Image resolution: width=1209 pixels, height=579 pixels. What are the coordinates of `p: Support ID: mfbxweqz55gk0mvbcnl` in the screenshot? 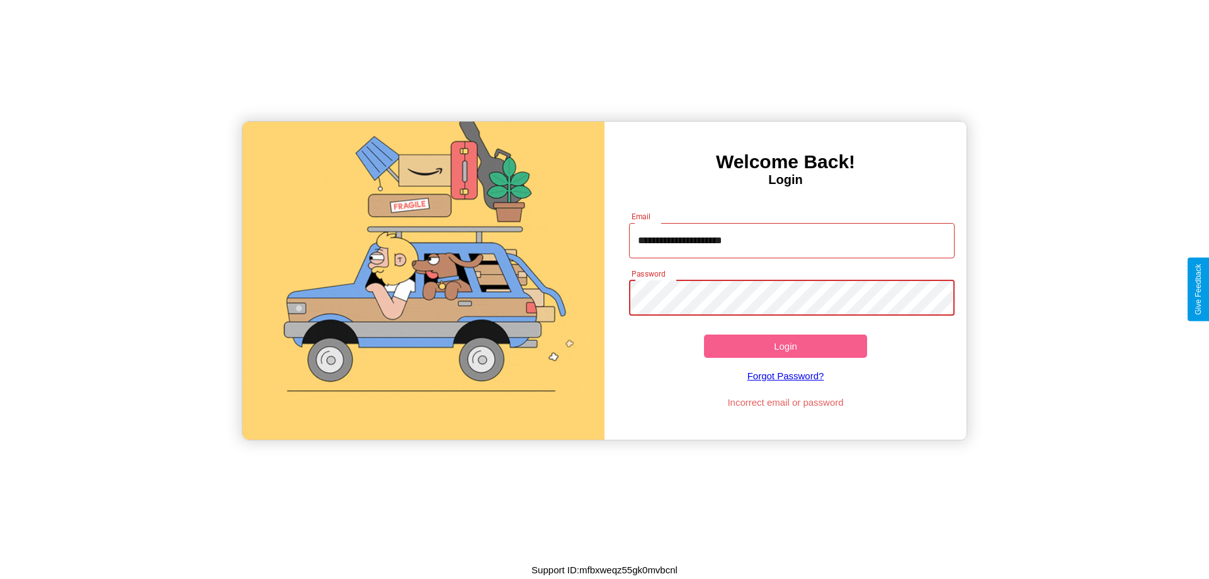 It's located at (605, 569).